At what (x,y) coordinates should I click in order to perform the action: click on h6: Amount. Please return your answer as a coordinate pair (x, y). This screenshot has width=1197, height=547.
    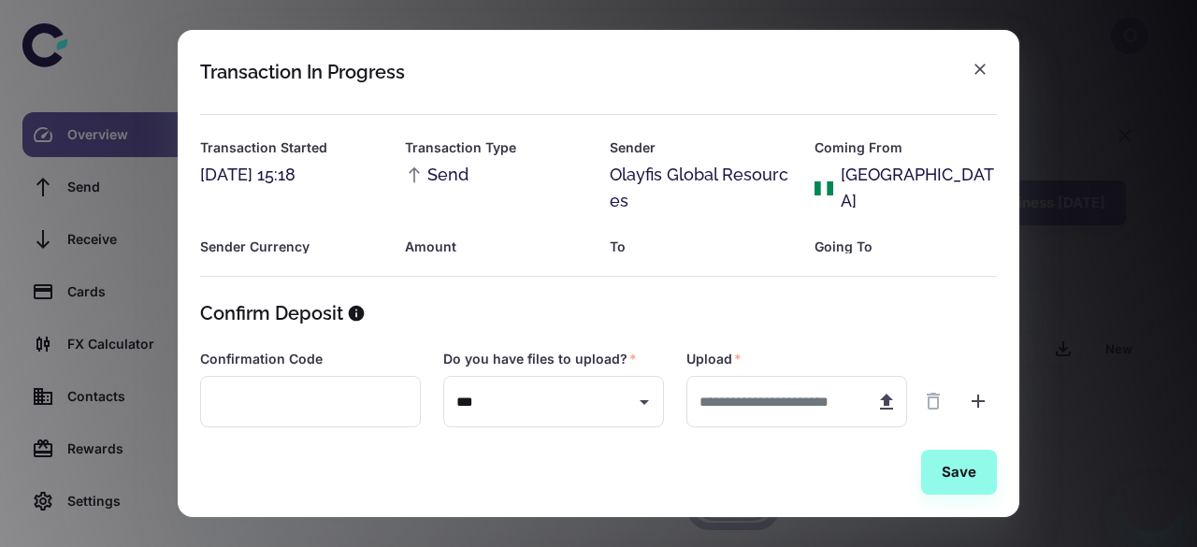
    Looking at the image, I should click on (496, 247).